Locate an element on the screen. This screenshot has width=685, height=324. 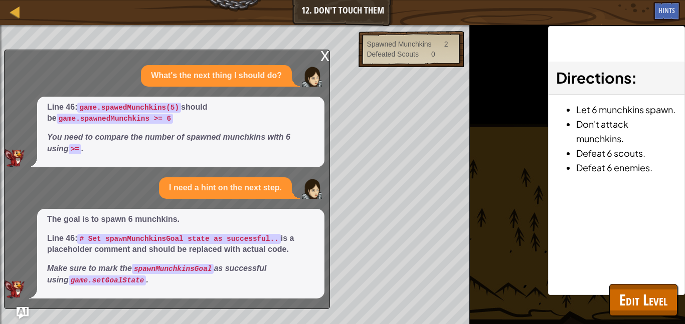
code: # Set spawnMunchkinsGoal state as successful.. is located at coordinates (179, 239).